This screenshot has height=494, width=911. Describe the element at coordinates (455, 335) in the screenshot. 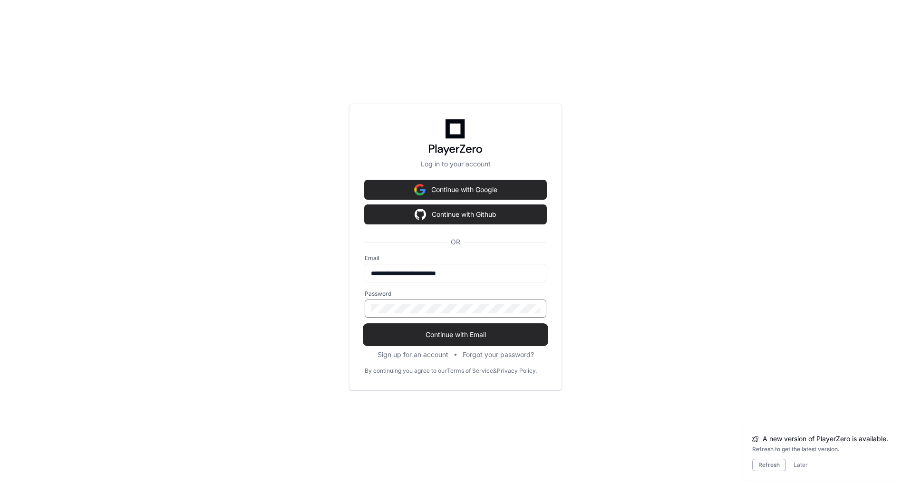

I see `button: Continue with Email` at that location.